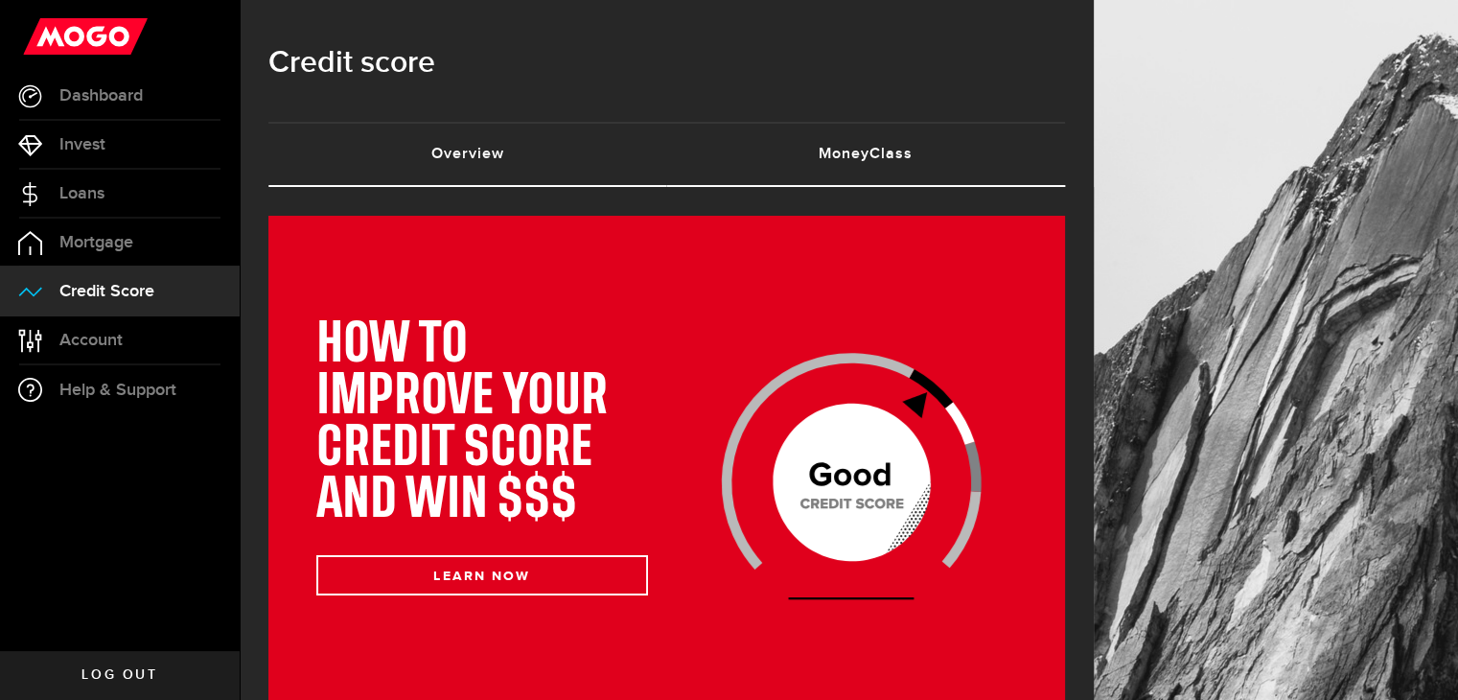 This screenshot has height=700, width=1458. What do you see at coordinates (666, 63) in the screenshot?
I see `h1: Credit score` at bounding box center [666, 63].